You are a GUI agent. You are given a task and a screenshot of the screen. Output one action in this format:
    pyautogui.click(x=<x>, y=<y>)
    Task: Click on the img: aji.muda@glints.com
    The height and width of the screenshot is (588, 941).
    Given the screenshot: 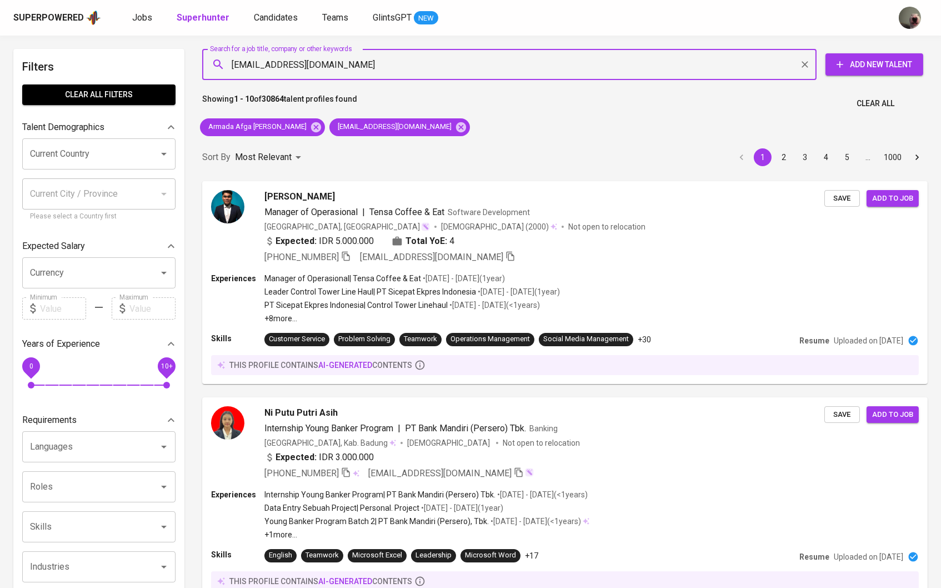 What is the action you would take?
    pyautogui.click(x=910, y=18)
    